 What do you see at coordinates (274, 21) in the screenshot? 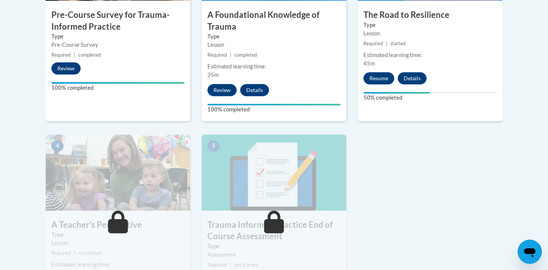
I see `h3: A Foundational Knowledge of Trauma` at bounding box center [274, 21].